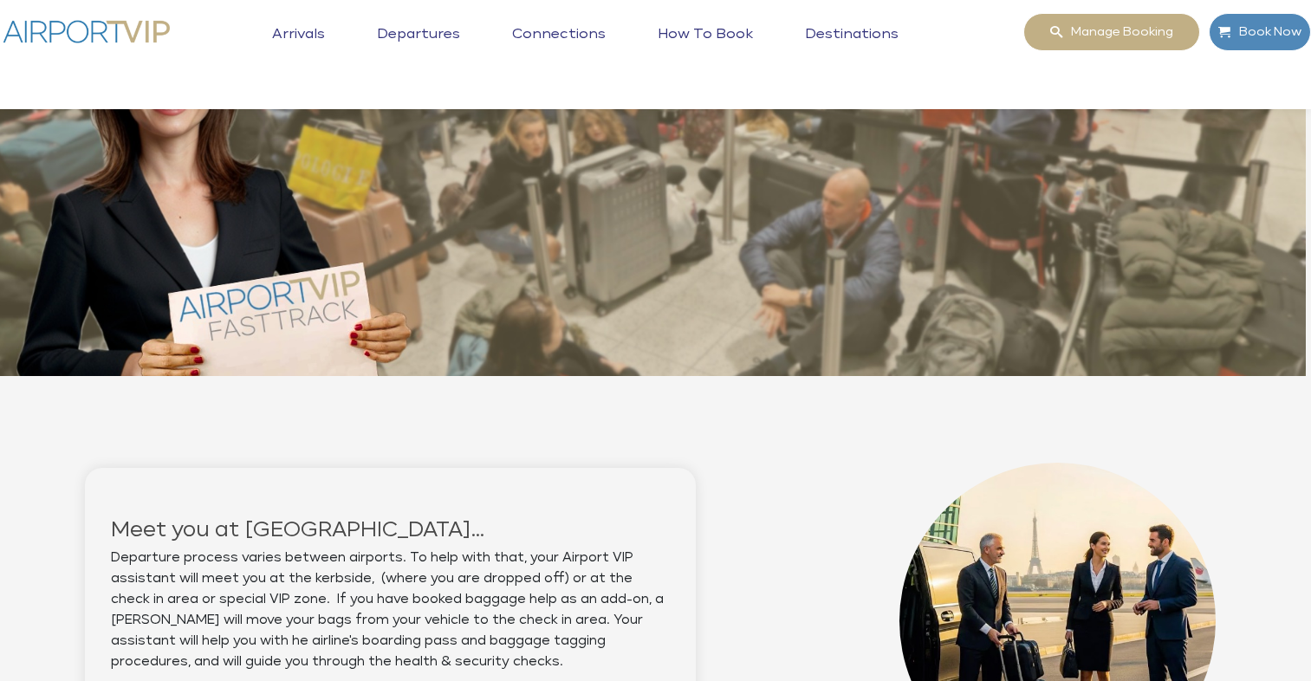 Image resolution: width=1311 pixels, height=681 pixels. I want to click on span: Manage booking, so click(1118, 32).